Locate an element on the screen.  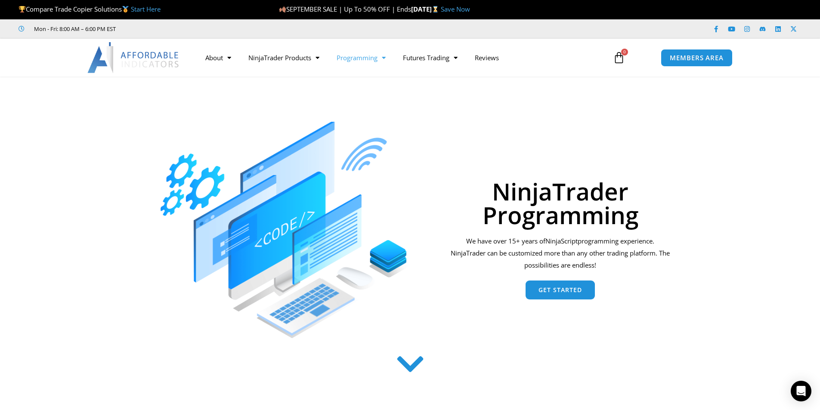
a: Start Here is located at coordinates (146, 9).